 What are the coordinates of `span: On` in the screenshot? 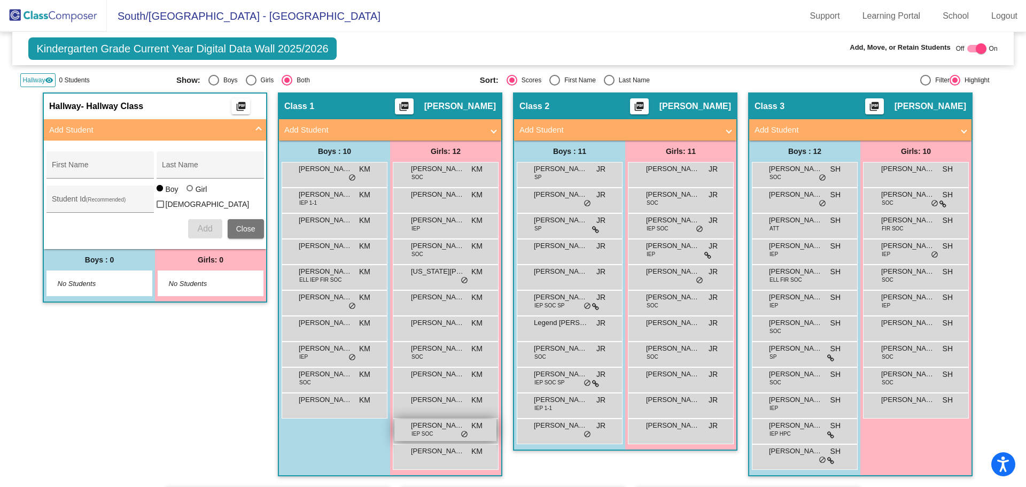 It's located at (993, 49).